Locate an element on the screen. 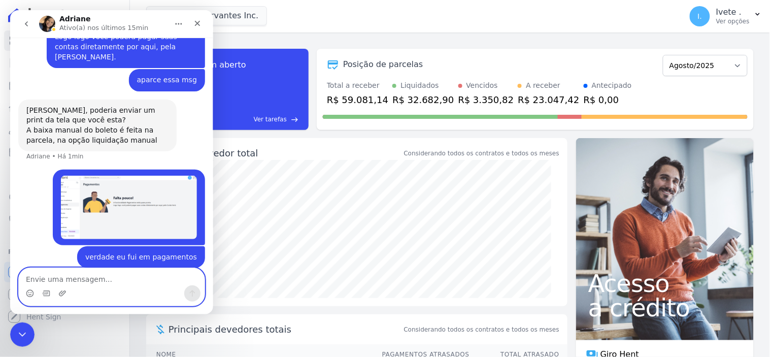  a: Contratos is located at coordinates (64, 63).